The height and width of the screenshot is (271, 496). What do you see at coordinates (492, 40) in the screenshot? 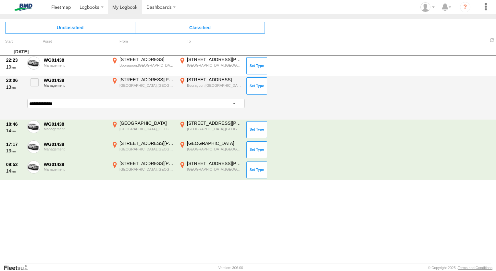
I see `span: Refresh` at bounding box center [492, 40].